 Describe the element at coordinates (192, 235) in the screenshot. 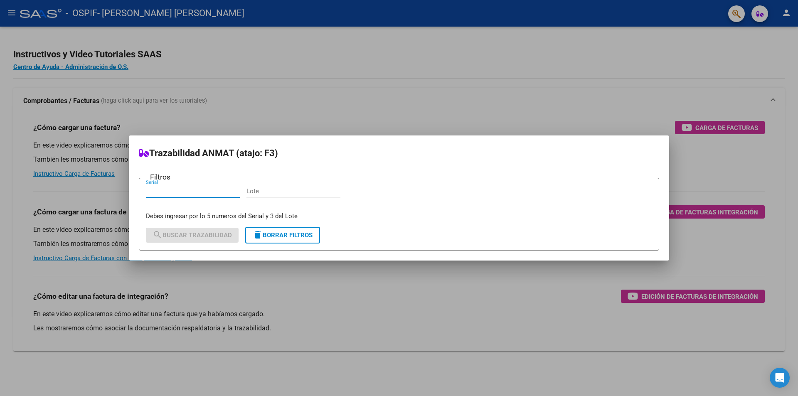

I see `span: Buscar Trazabilidad` at that location.